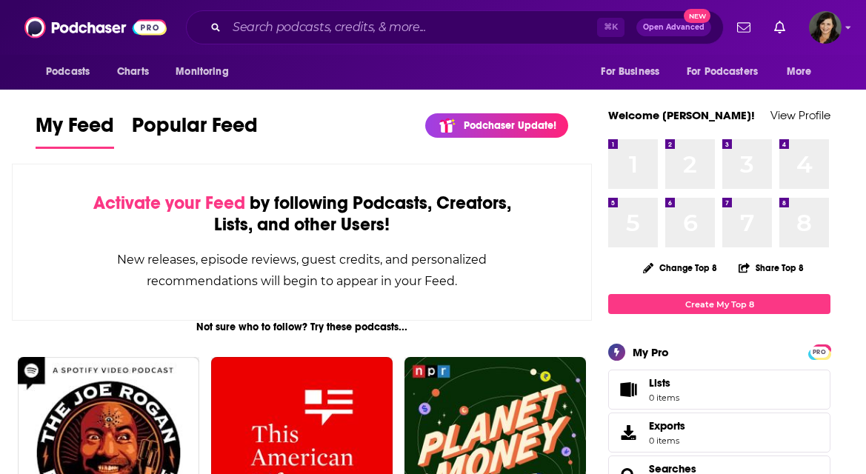  Describe the element at coordinates (826, 27) in the screenshot. I see `button: Show profile menu` at that location.